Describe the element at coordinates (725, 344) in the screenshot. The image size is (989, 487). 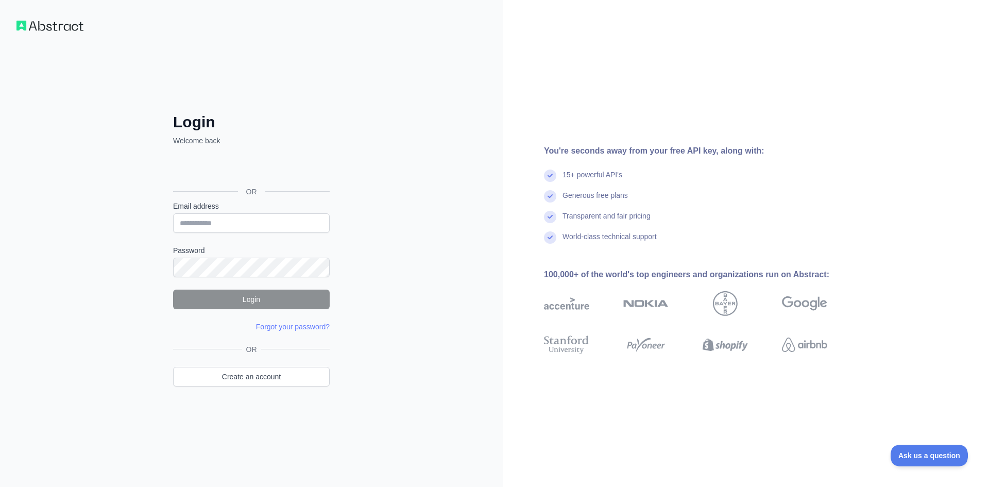
I see `img: shopify` at that location.